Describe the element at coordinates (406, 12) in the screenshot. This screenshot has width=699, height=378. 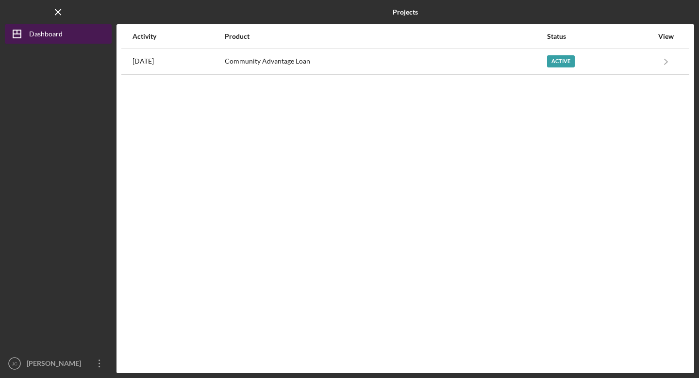
I see `b: Projects` at that location.